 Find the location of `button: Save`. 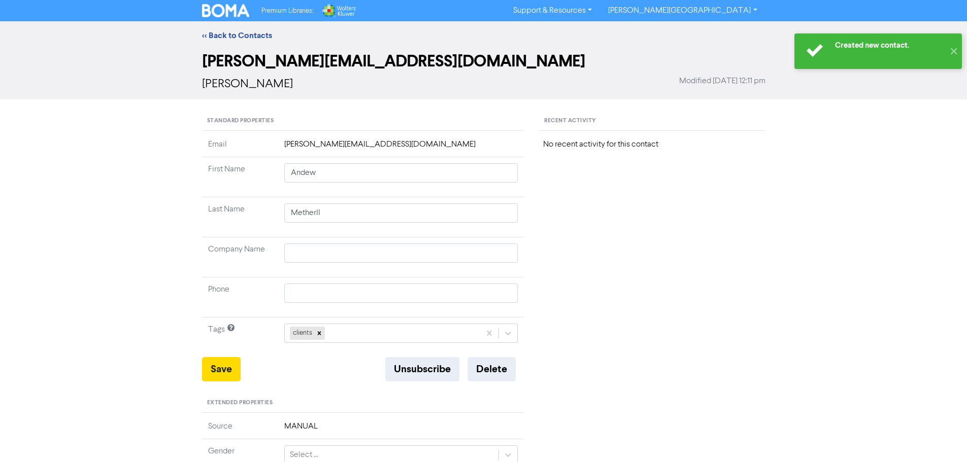

button: Save is located at coordinates (221, 369).